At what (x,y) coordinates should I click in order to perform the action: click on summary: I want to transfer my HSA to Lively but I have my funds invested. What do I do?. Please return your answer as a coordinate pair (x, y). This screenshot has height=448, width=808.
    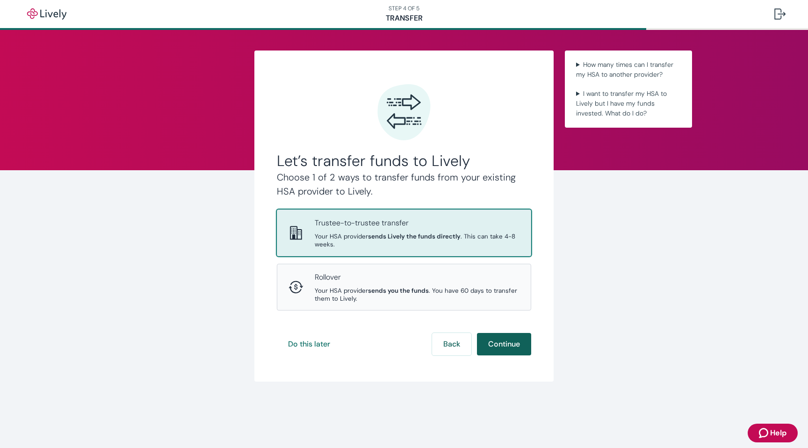
    Looking at the image, I should click on (628, 103).